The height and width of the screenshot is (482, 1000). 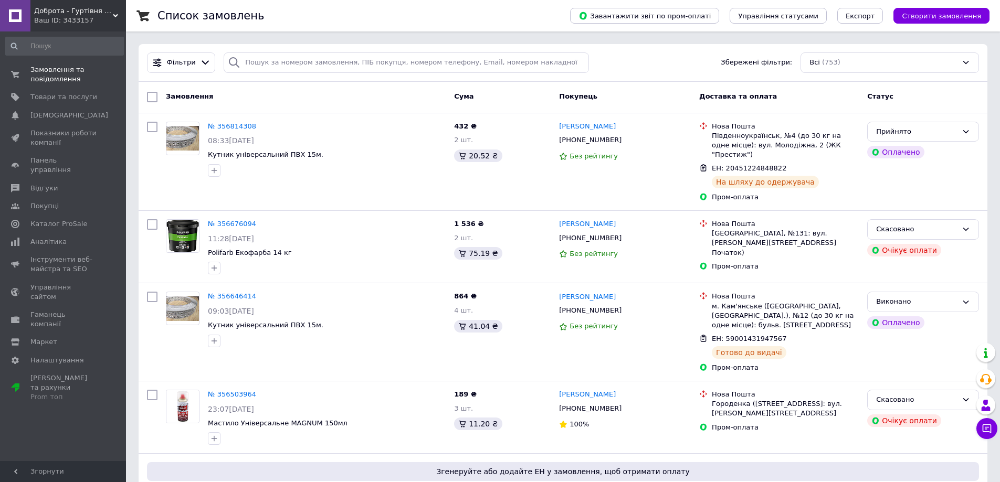 What do you see at coordinates (785, 145) in the screenshot?
I see `div: Південноукраїнськ, №4 (до 30 кг на одне місце): вул. Молодіжна, 2 (ЖК "Престиж")` at bounding box center [785, 145].